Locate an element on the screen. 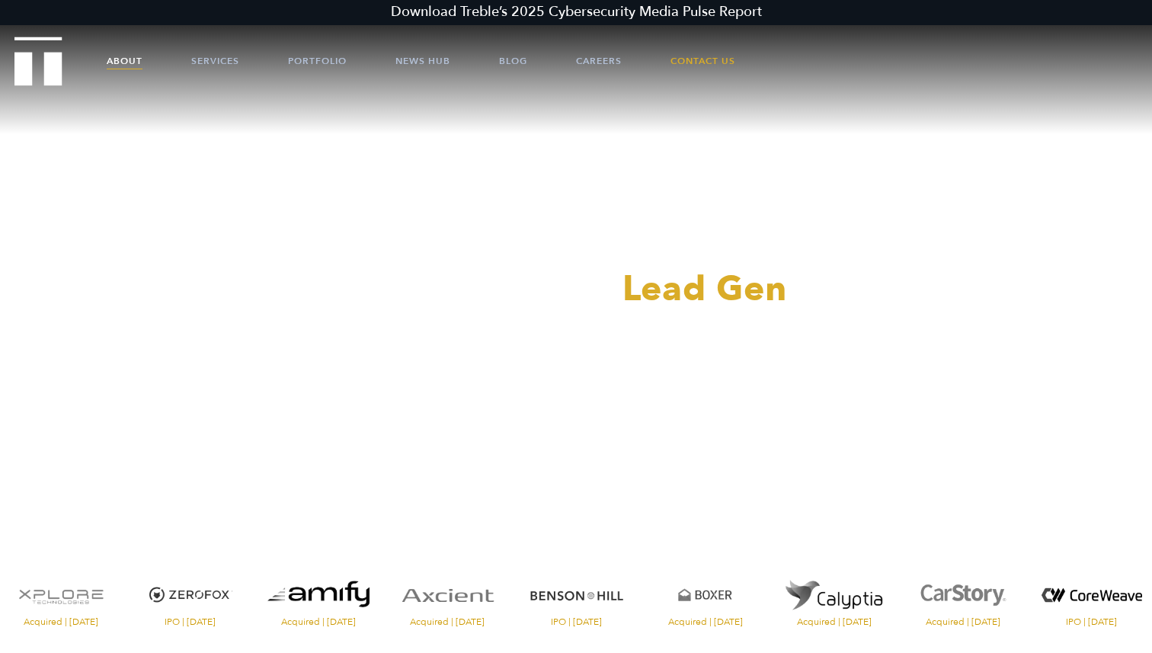 The height and width of the screenshot is (653, 1152). a: Services is located at coordinates (215, 61).